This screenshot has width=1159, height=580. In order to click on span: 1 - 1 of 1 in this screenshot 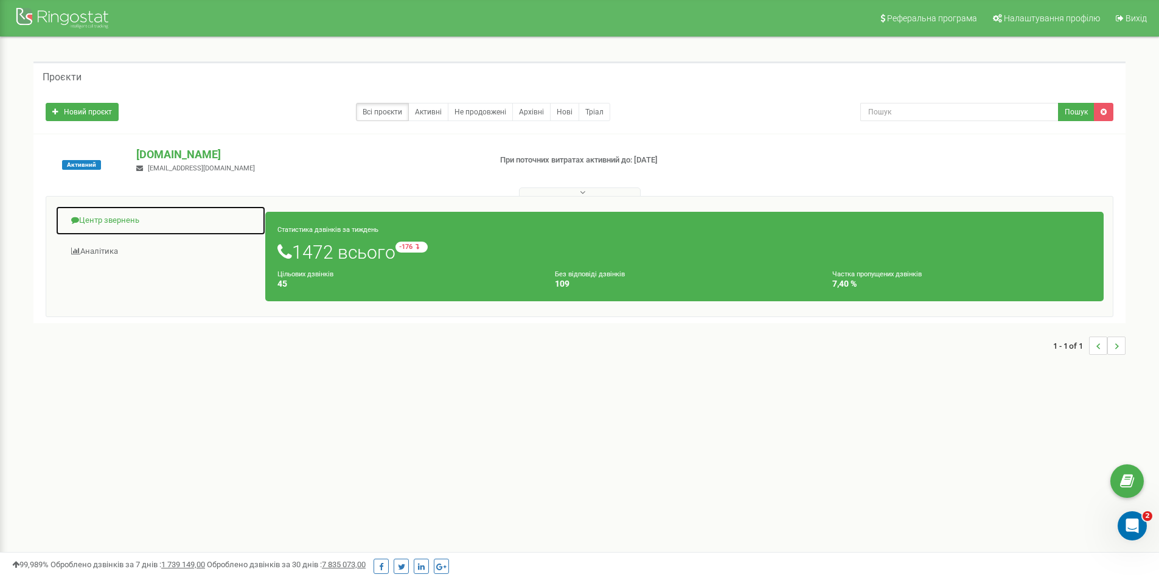, I will do `click(1071, 345)`.